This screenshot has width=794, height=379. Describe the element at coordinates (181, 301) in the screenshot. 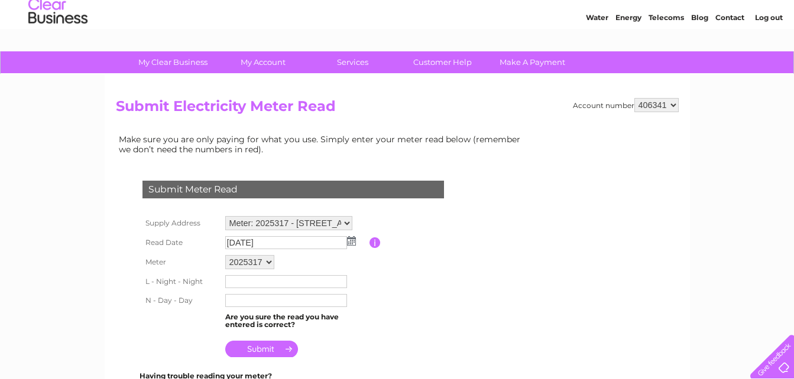

I see `th: N - Day - Day` at that location.